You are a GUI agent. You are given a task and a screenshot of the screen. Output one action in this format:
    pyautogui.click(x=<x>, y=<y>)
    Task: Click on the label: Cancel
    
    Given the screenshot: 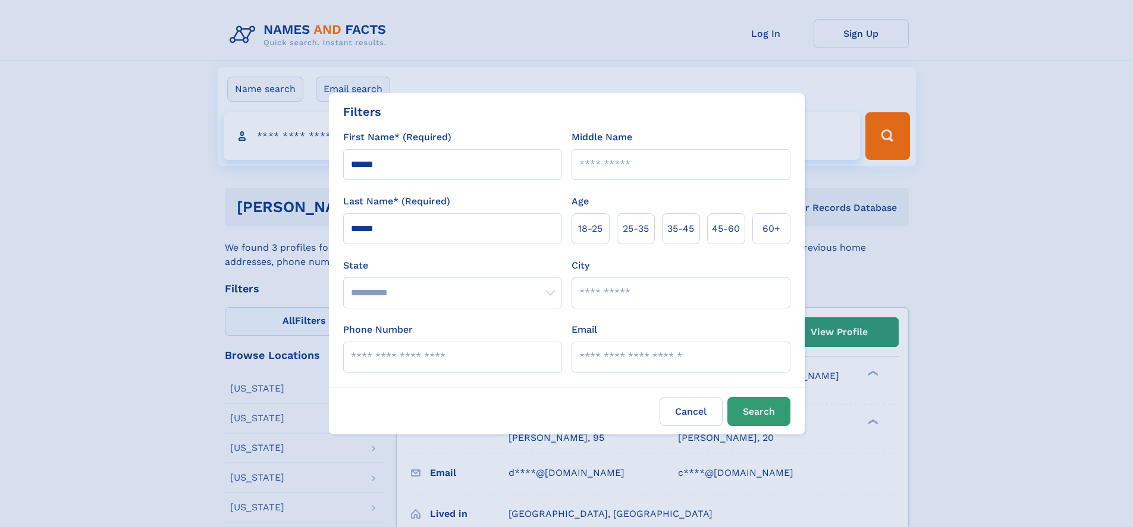 What is the action you would take?
    pyautogui.click(x=691, y=411)
    